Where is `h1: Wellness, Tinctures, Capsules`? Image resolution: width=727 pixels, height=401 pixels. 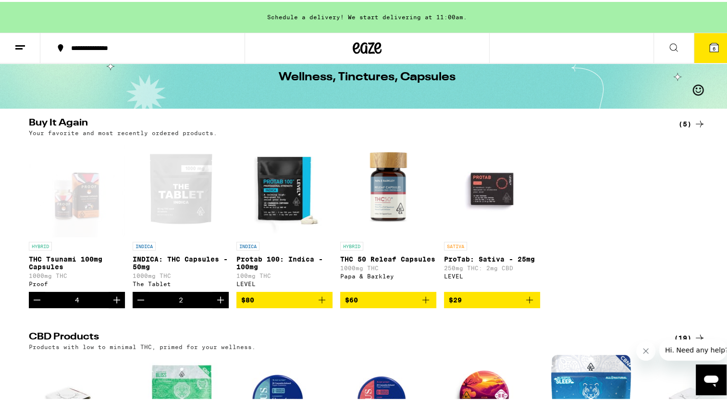
h1: Wellness, Tinctures, Capsules is located at coordinates (367, 75).